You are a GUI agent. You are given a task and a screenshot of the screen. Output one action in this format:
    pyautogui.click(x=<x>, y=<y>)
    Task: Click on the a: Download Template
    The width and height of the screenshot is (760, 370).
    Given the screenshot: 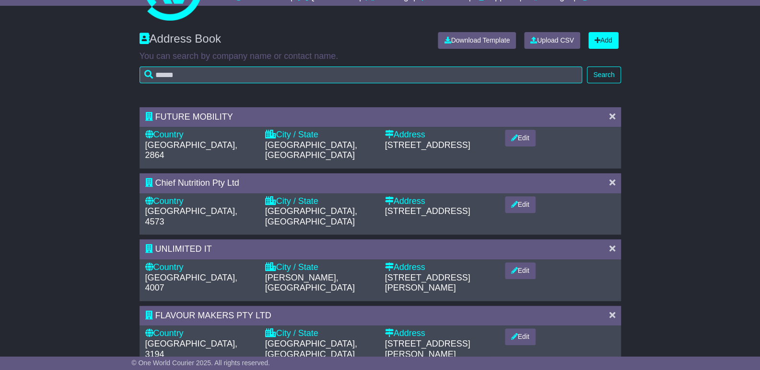 What is the action you would take?
    pyautogui.click(x=476, y=40)
    